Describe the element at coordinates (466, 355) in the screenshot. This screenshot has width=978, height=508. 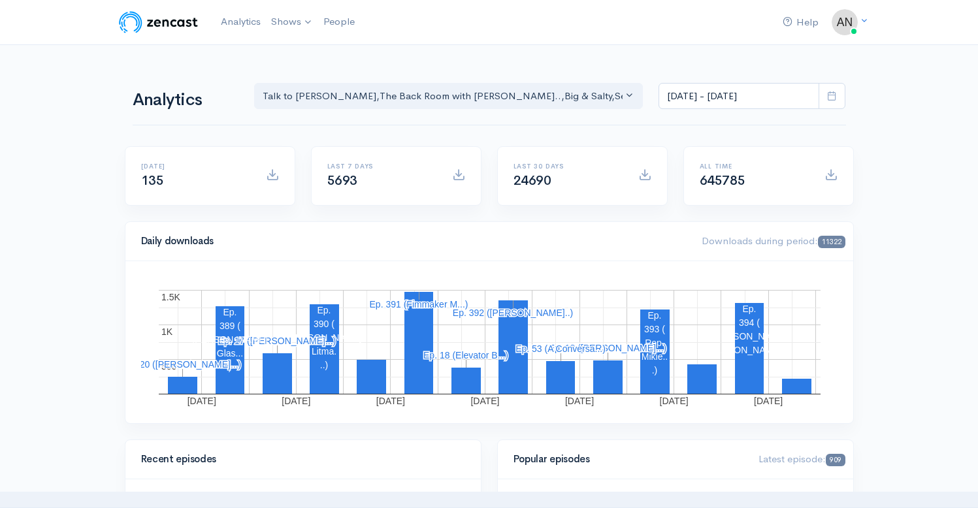
I see `text: Ep. 18 (Elevator B...)` at that location.